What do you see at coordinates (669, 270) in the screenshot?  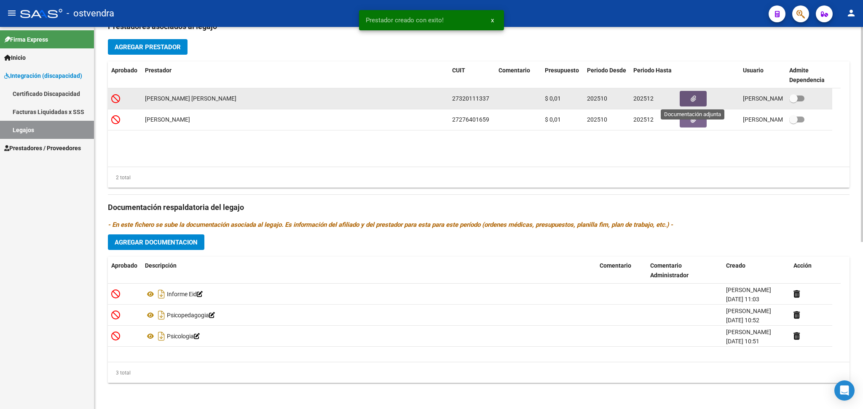 I see `span: Comentario Administrador` at bounding box center [669, 270].